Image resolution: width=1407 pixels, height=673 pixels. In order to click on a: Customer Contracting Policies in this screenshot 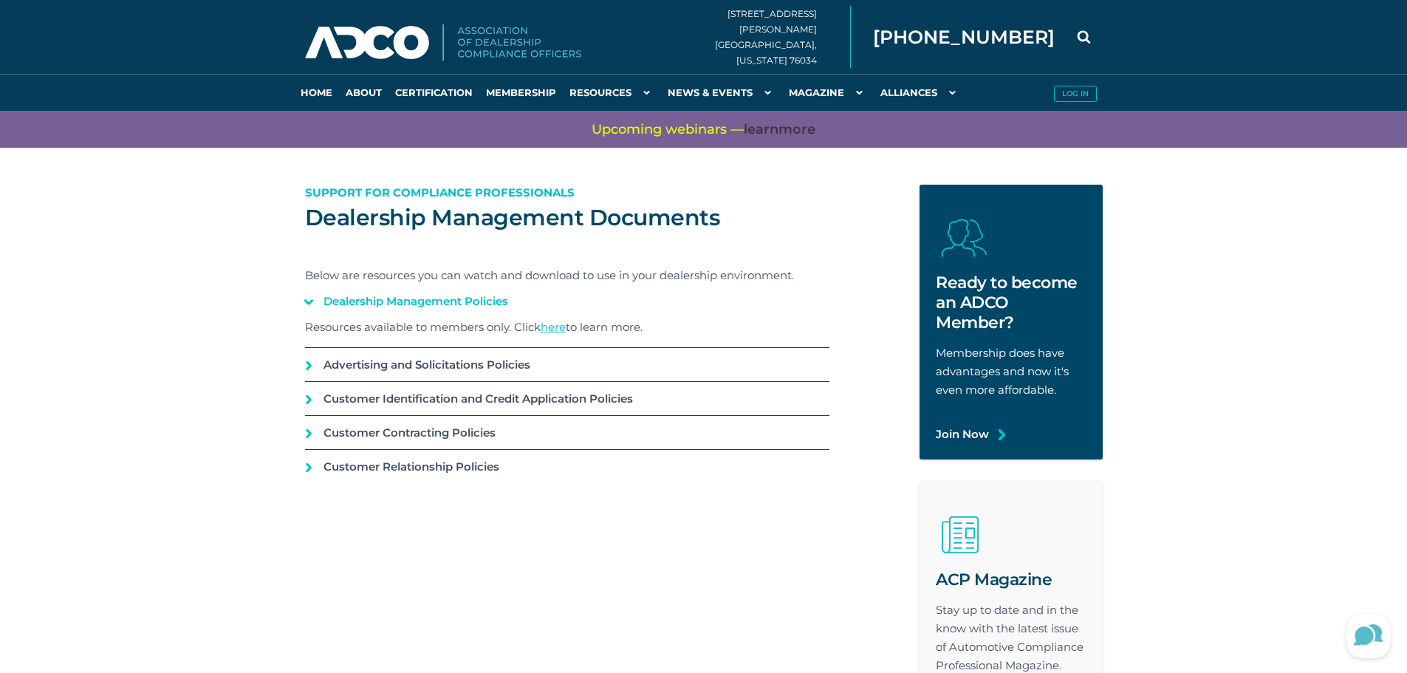, I will do `click(567, 432)`.